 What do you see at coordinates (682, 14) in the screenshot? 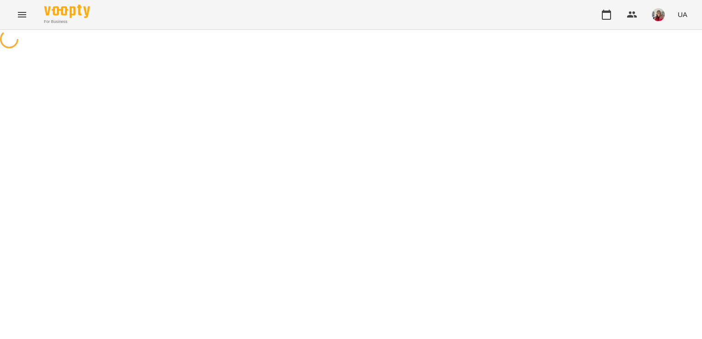
I see `button: UA` at bounding box center [682, 14].